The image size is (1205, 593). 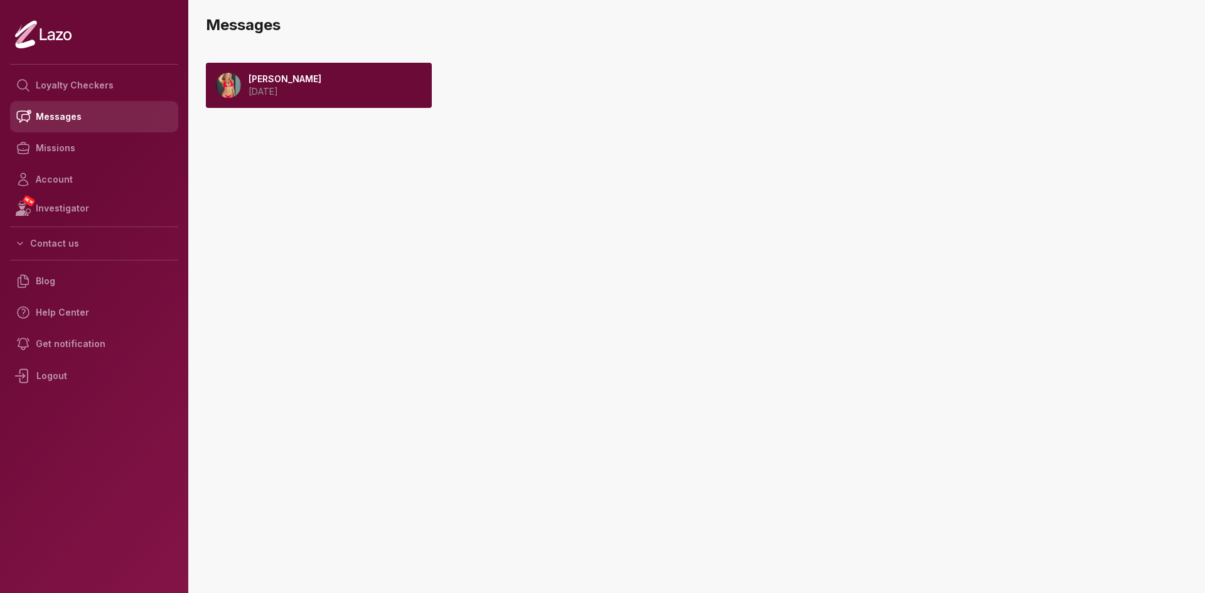 I want to click on a: Messages, so click(x=94, y=117).